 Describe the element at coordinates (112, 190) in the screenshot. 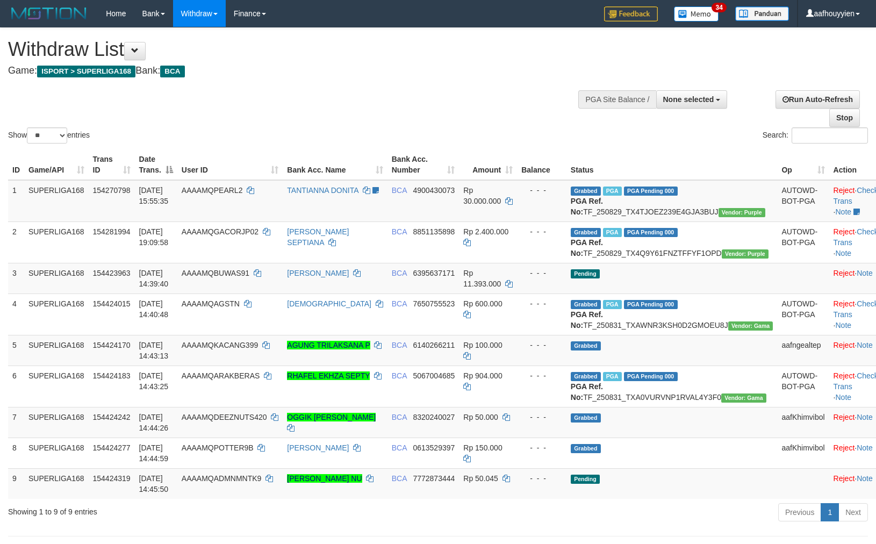

I see `span: 154270798` at that location.